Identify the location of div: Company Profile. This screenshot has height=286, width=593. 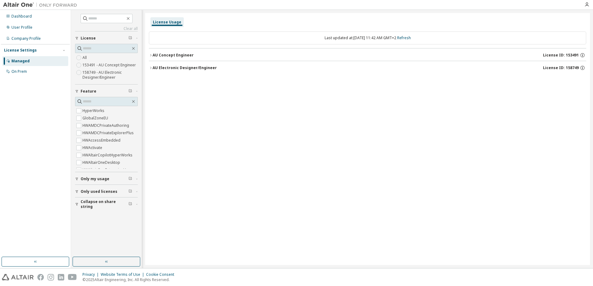
(26, 39).